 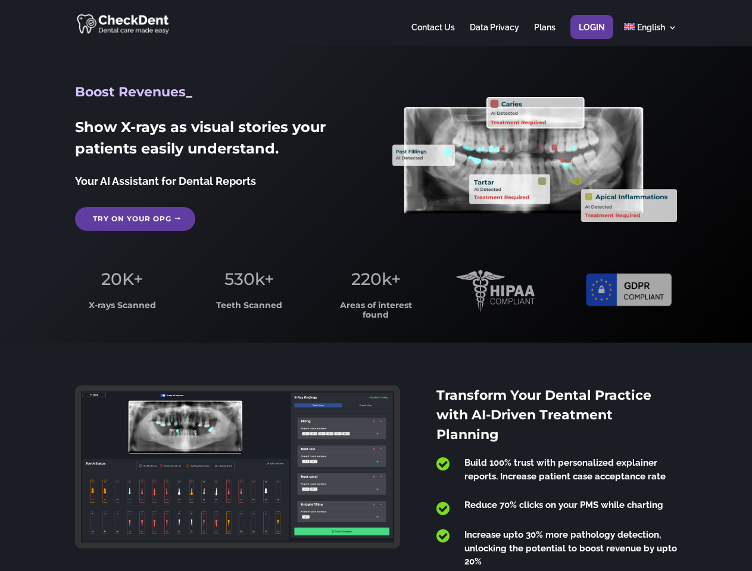 I want to click on span: 20K+, so click(x=122, y=279).